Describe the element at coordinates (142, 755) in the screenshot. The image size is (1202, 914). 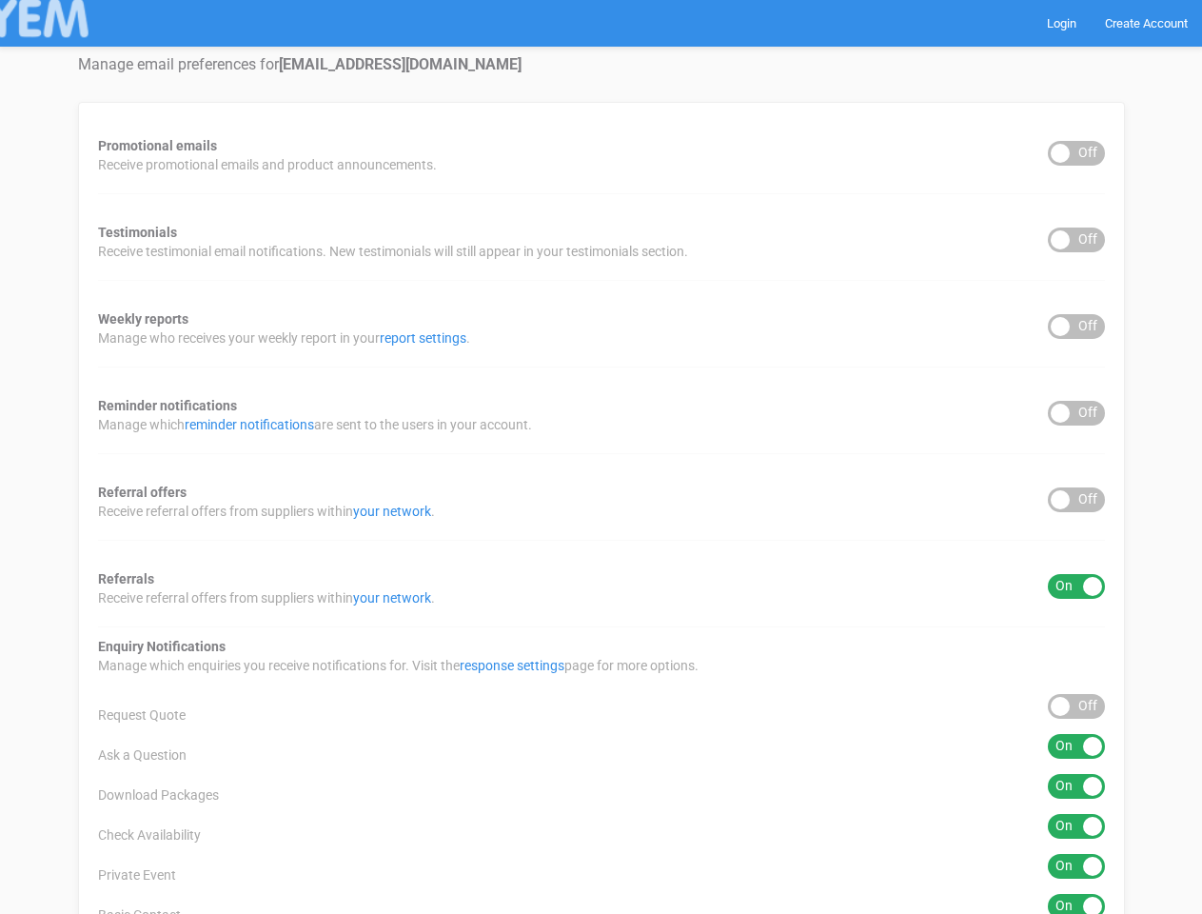
I see `span: Ask a Question` at that location.